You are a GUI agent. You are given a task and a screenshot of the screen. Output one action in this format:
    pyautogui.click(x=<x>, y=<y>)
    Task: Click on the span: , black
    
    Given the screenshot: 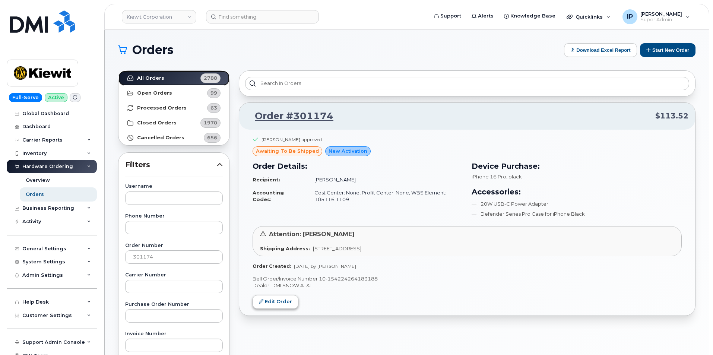 What is the action you would take?
    pyautogui.click(x=514, y=177)
    